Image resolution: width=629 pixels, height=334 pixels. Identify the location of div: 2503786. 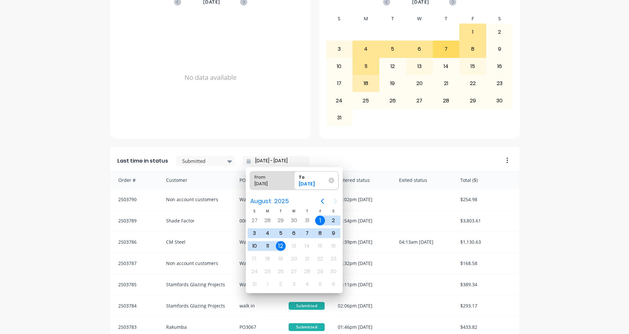
(135, 242).